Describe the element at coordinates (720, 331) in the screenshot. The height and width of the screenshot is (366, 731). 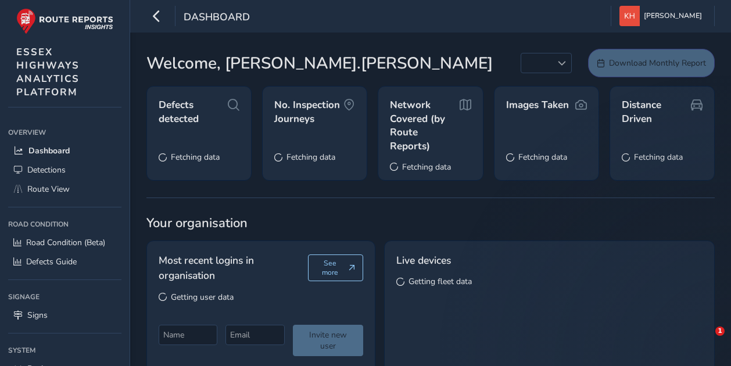
I see `span: 1` at that location.